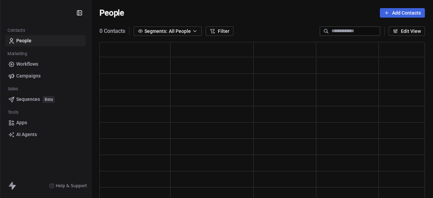 This screenshot has height=198, width=433. Describe the element at coordinates (402, 13) in the screenshot. I see `button: Add Contacts` at that location.